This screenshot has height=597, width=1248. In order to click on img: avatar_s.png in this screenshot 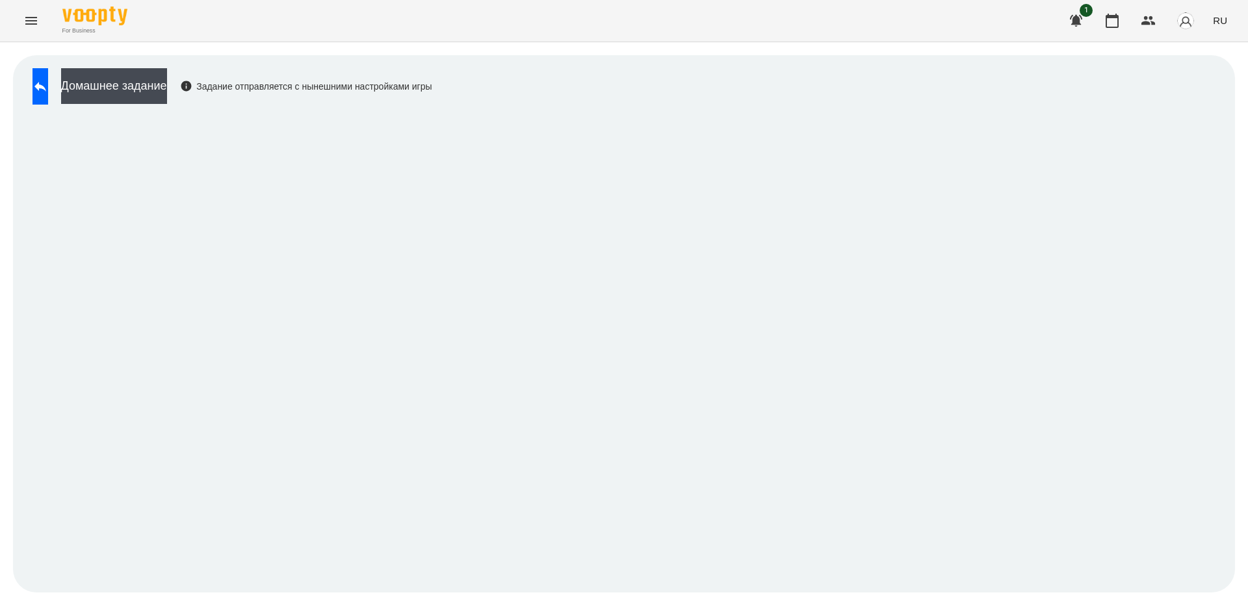, I will do `click(1186, 21)`.